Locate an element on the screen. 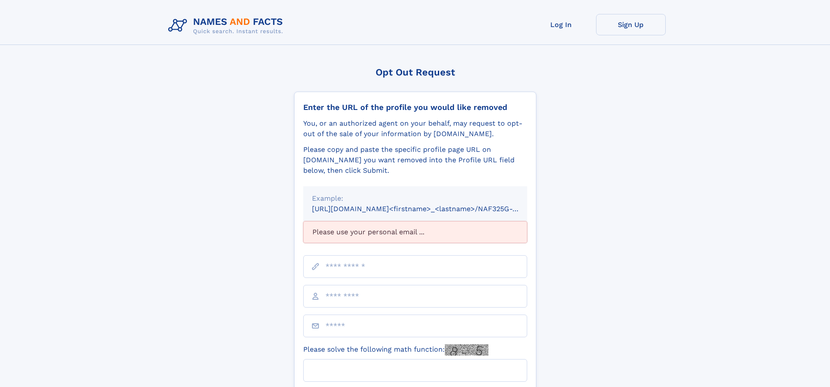 The height and width of the screenshot is (387, 830). div: Please use your personal email ... is located at coordinates (415, 232).